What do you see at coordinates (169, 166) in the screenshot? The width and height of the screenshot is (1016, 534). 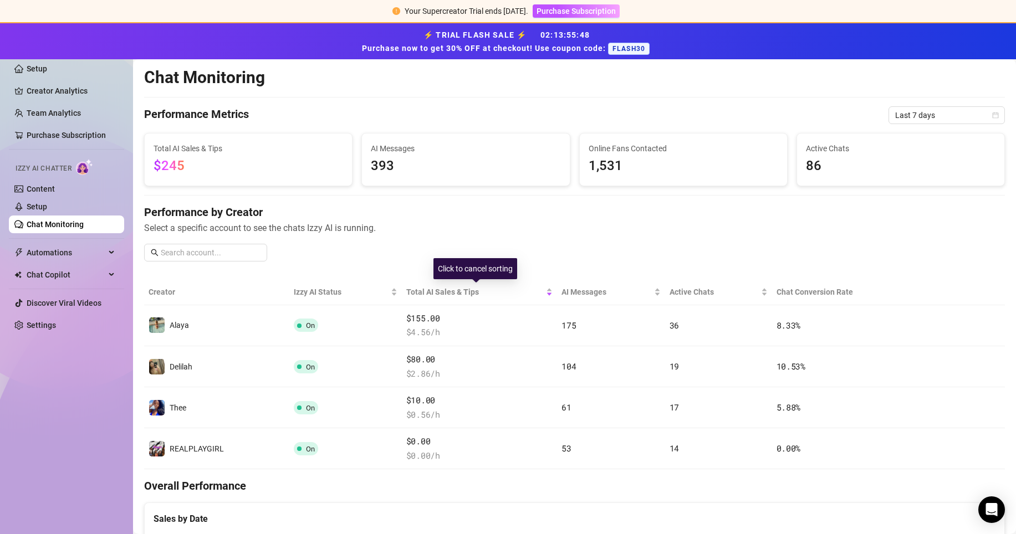 I see `span: $245` at bounding box center [169, 166].